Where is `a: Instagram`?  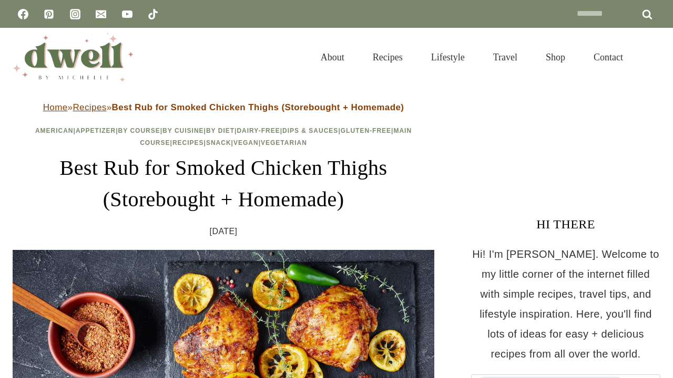 a: Instagram is located at coordinates (75, 14).